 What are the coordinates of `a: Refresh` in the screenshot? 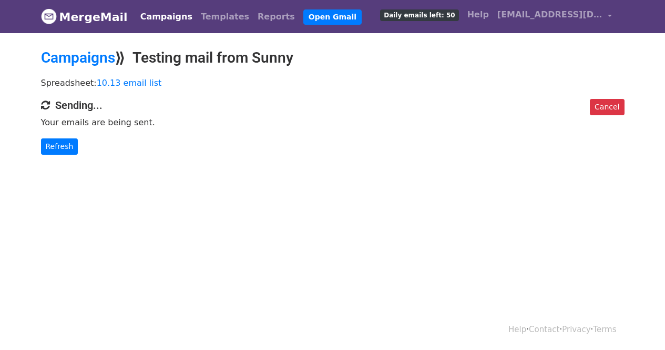 It's located at (59, 146).